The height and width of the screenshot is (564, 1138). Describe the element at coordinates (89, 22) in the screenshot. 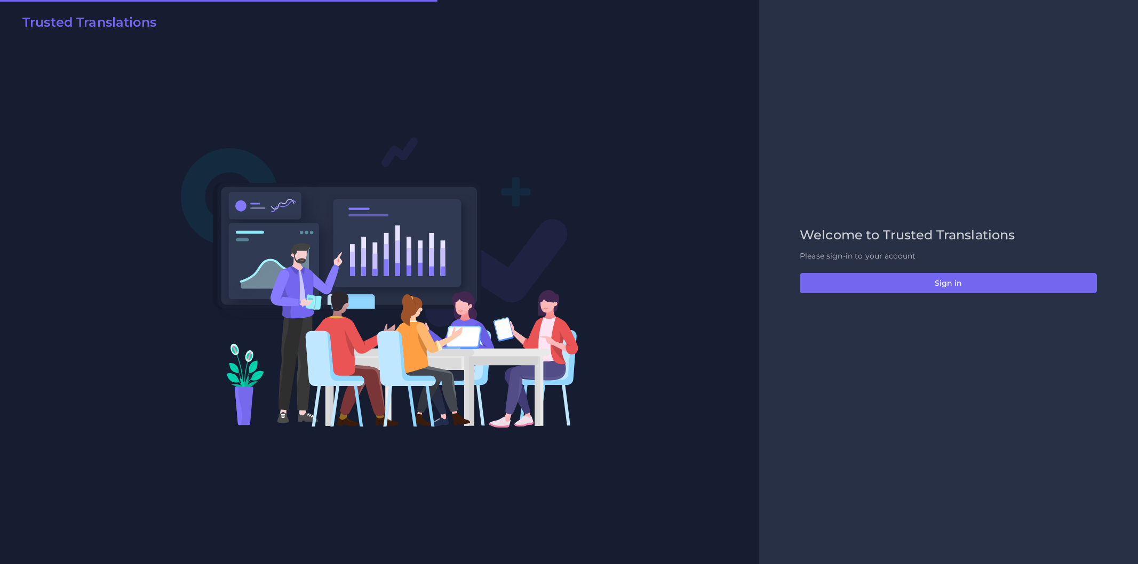

I see `h2: Trusted Translations` at that location.